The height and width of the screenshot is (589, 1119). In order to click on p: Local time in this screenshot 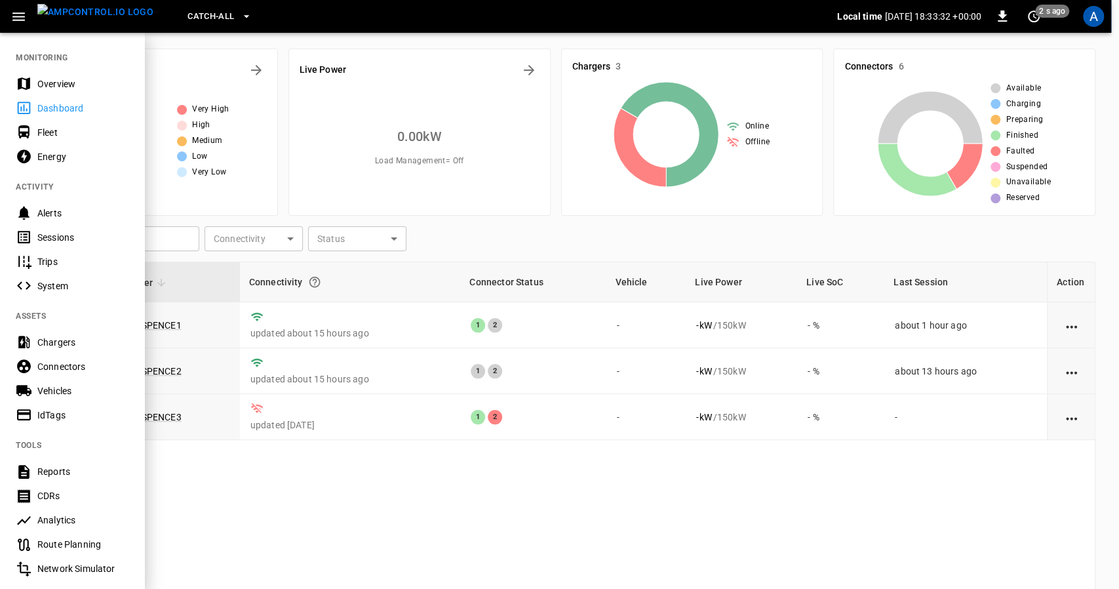, I will do `click(859, 16)`.